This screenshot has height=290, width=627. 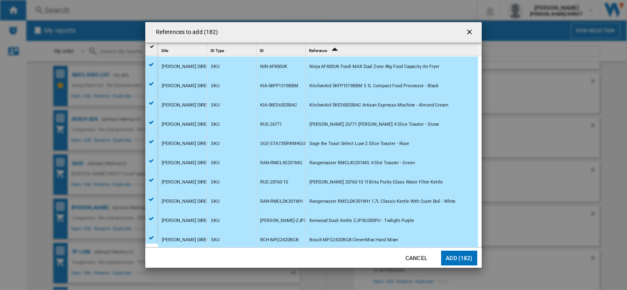 What do you see at coordinates (217, 50) in the screenshot?
I see `span: ID Type` at bounding box center [217, 50].